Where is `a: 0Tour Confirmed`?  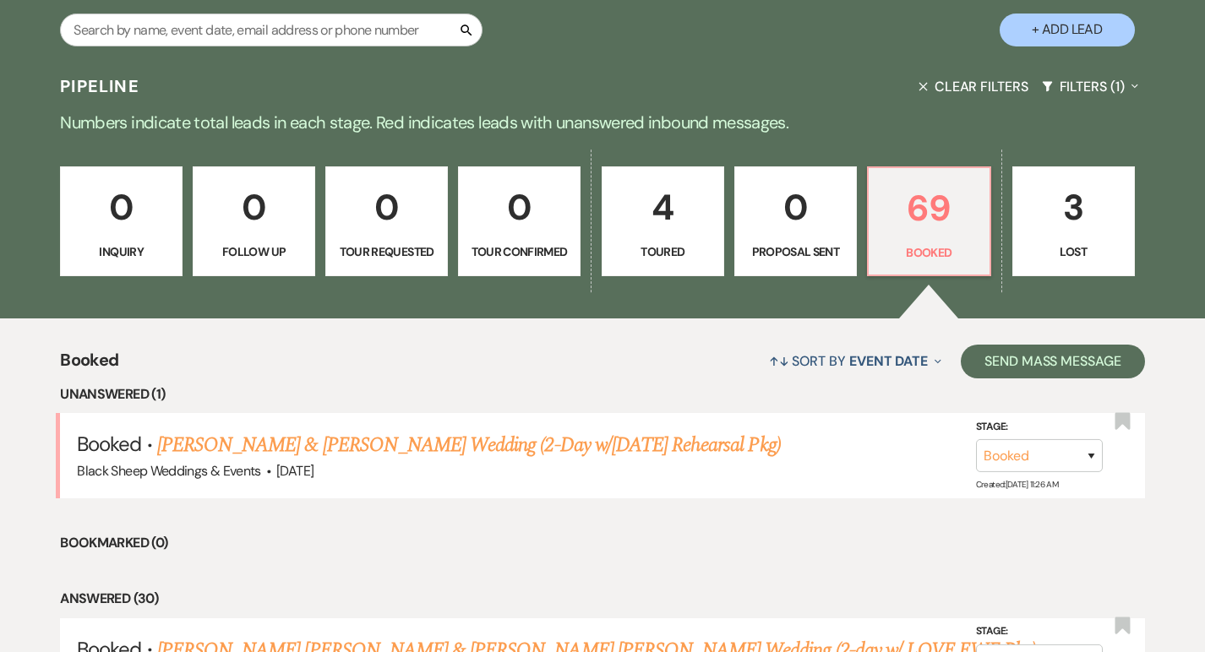
a: 0Tour Confirmed is located at coordinates (519, 221).